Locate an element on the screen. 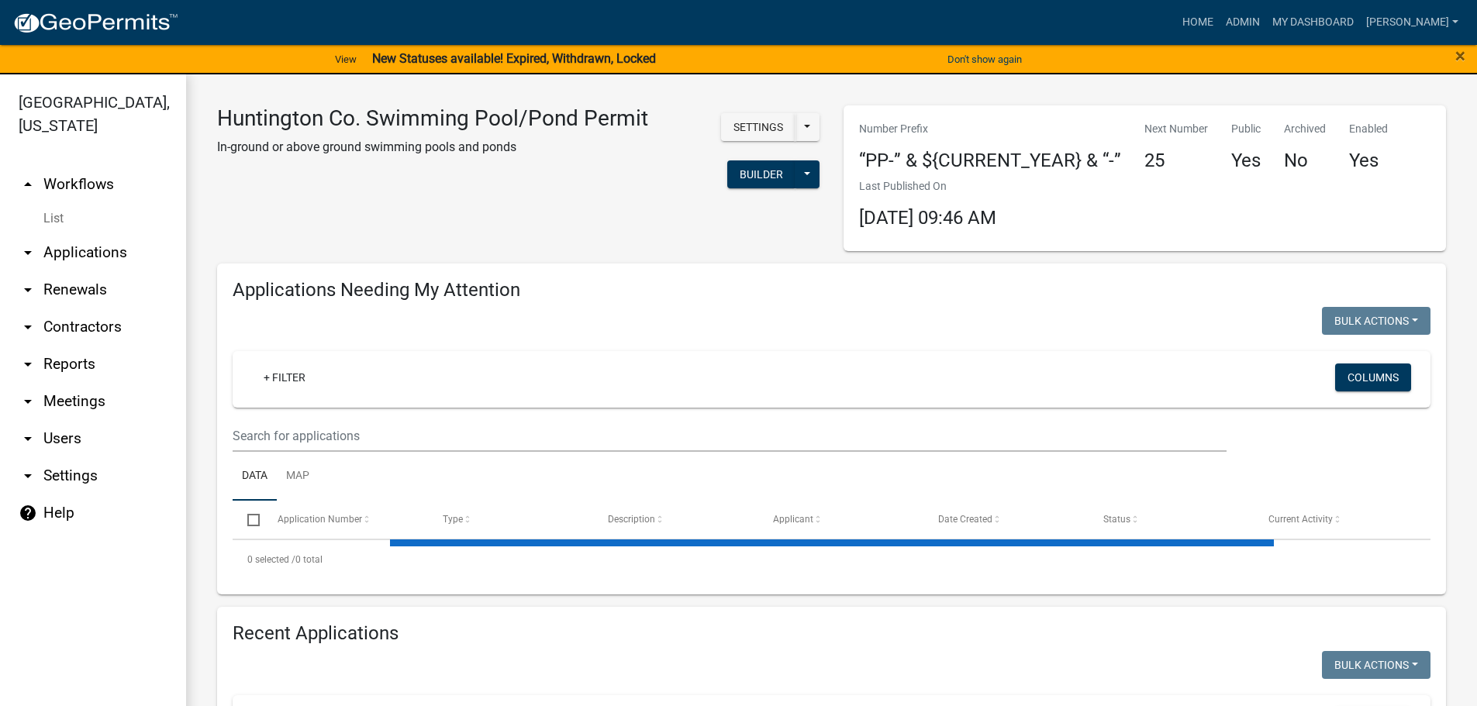  datatable-header-cell: Select is located at coordinates (247, 519).